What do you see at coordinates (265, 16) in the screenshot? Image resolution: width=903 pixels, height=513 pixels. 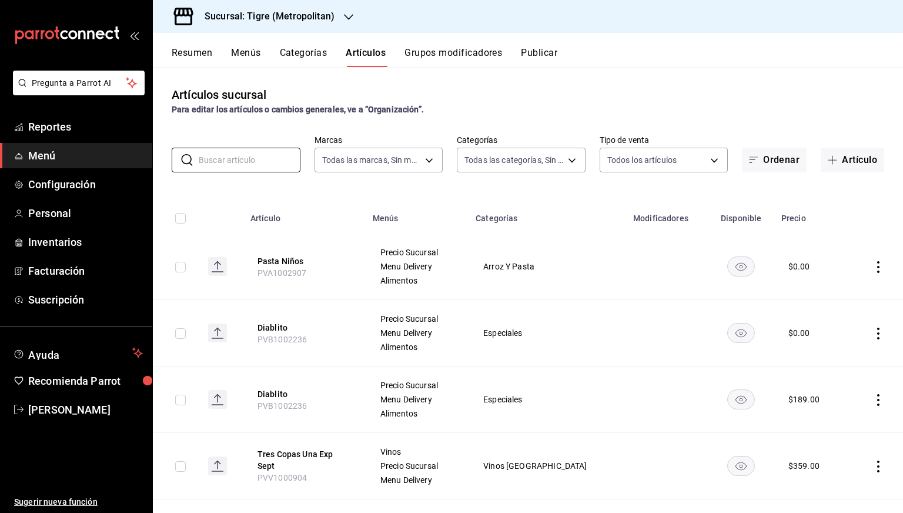 I see `h3: Sucursal: Tigre (Metropolitan)` at bounding box center [265, 16].